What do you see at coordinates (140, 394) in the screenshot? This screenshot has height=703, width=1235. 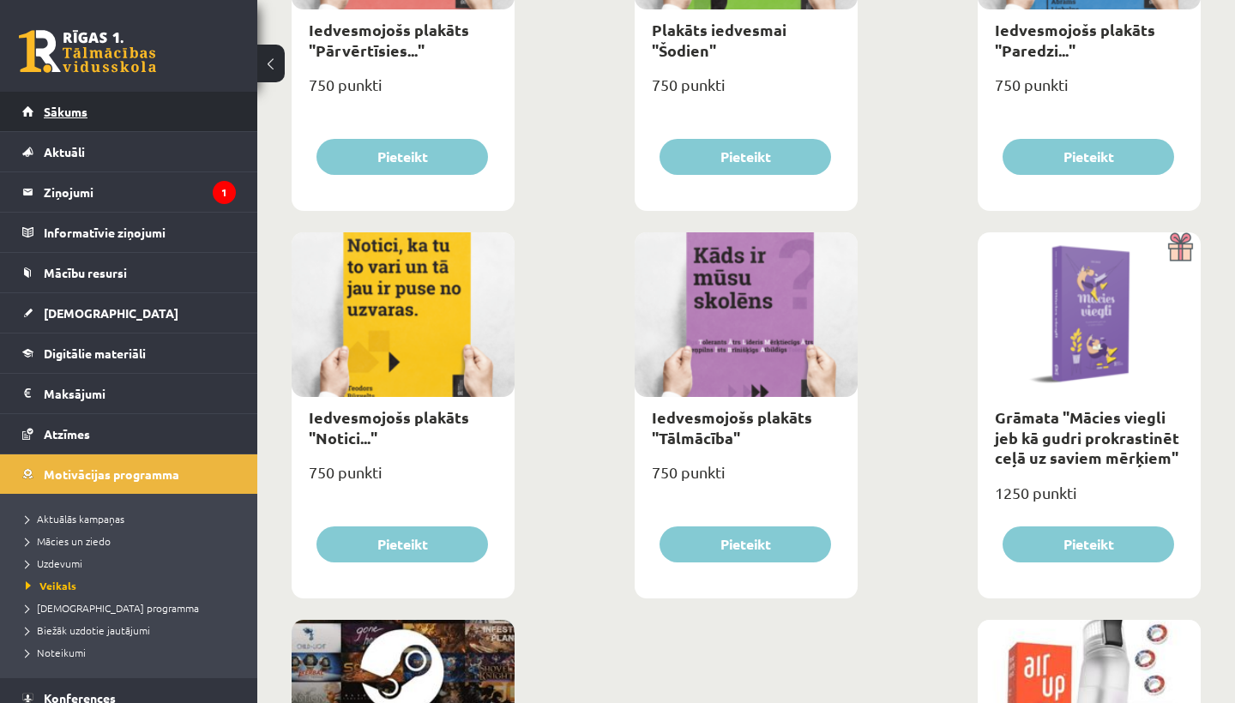 I see `legend: Maksājumi` at bounding box center [140, 394].